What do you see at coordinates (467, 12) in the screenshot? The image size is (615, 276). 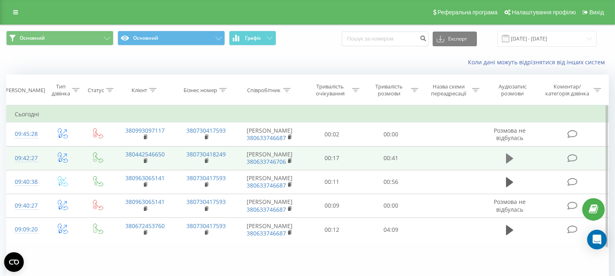 I see `span: Реферальна програма` at bounding box center [467, 12].